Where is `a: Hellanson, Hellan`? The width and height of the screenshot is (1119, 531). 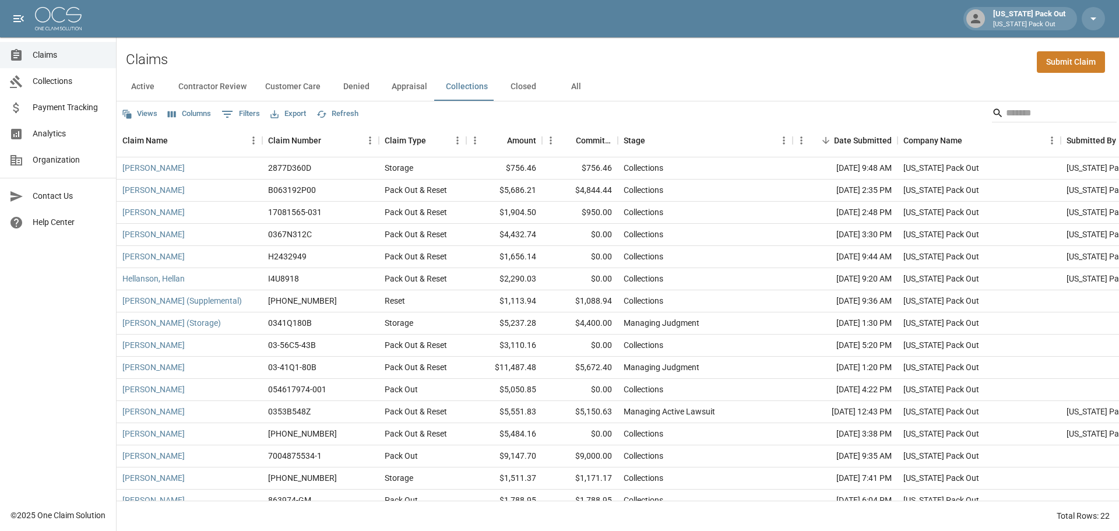
a: Hellanson, Hellan is located at coordinates (153, 279).